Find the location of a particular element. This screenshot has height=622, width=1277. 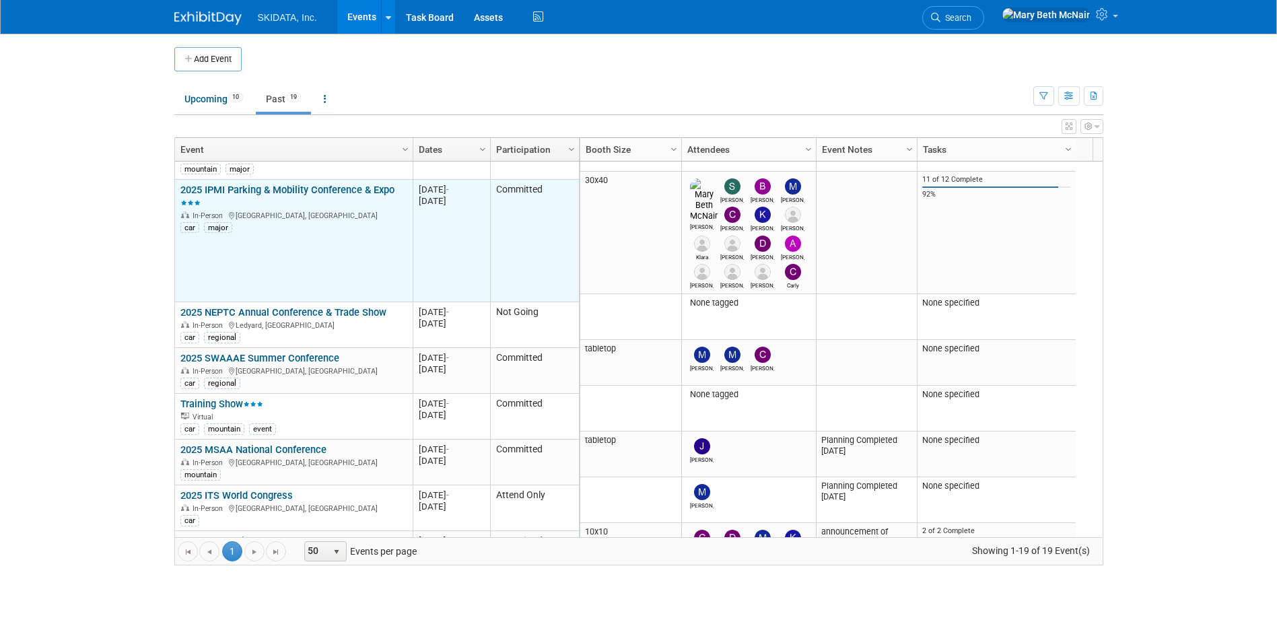

span: Go to the previous page is located at coordinates (209, 552).